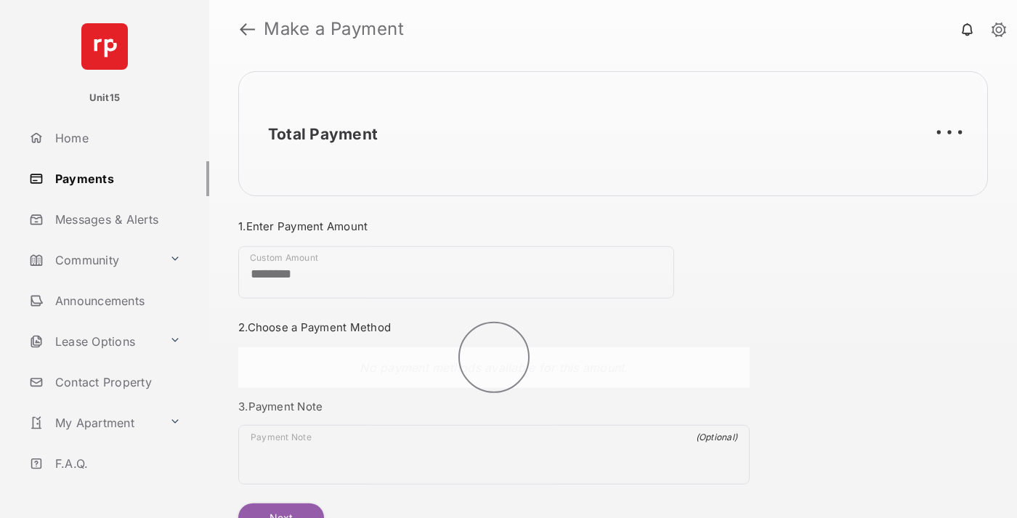 This screenshot has width=1017, height=518. What do you see at coordinates (105, 98) in the screenshot?
I see `p: Unit15` at bounding box center [105, 98].